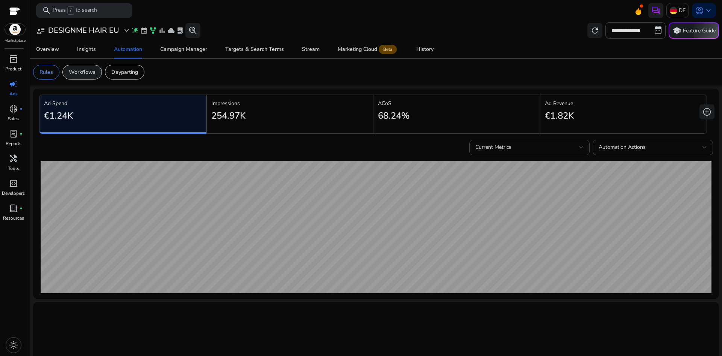 The image size is (722, 356). Describe the element at coordinates (47, 11) in the screenshot. I see `span: search` at that location.